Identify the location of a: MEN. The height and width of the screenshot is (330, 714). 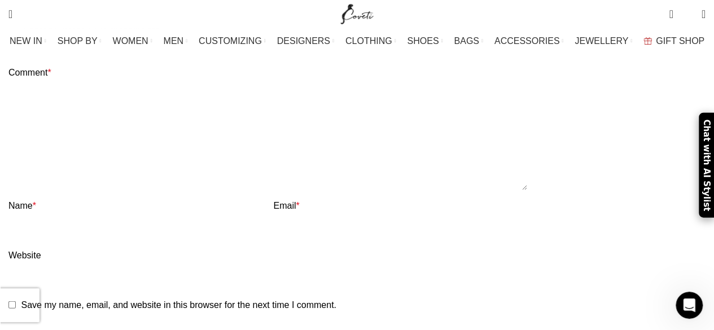
(175, 41).